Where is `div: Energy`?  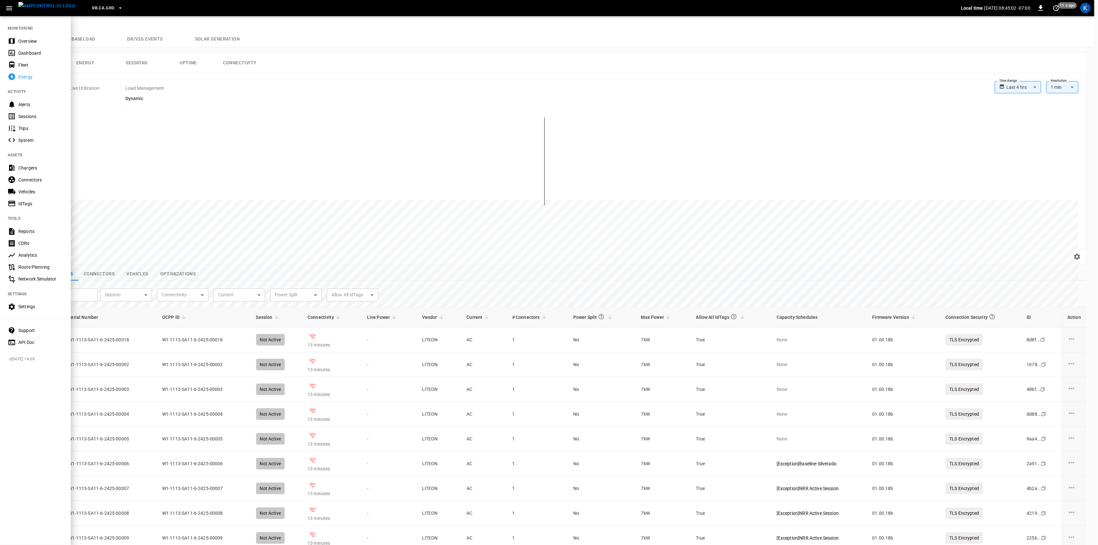
div: Energy is located at coordinates (41, 77).